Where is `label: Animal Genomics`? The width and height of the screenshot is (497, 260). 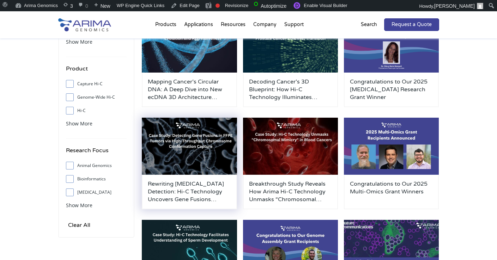
label: Animal Genomics is located at coordinates (96, 166).